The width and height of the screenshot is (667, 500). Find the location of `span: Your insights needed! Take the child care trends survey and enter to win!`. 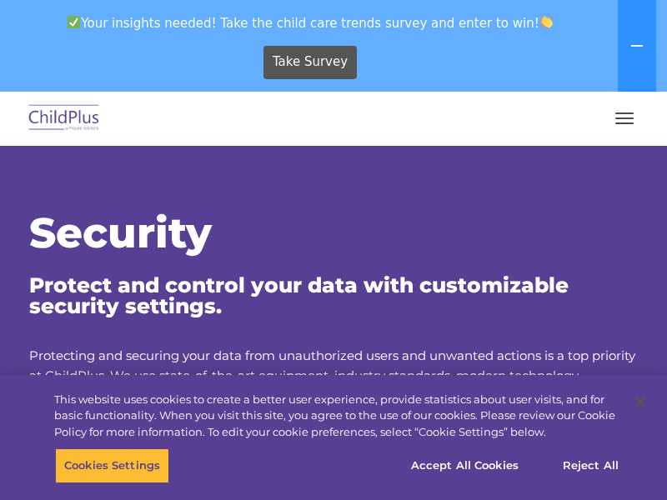

span: Your insights needed! Take the child care trends survey and enter to win! is located at coordinates (310, 23).